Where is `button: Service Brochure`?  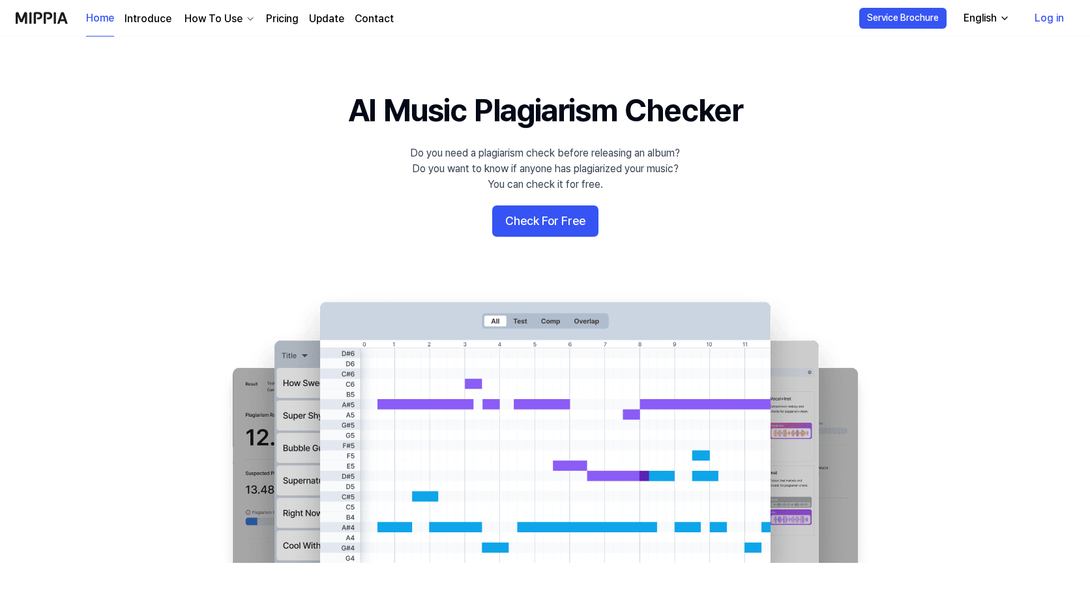 button: Service Brochure is located at coordinates (903, 18).